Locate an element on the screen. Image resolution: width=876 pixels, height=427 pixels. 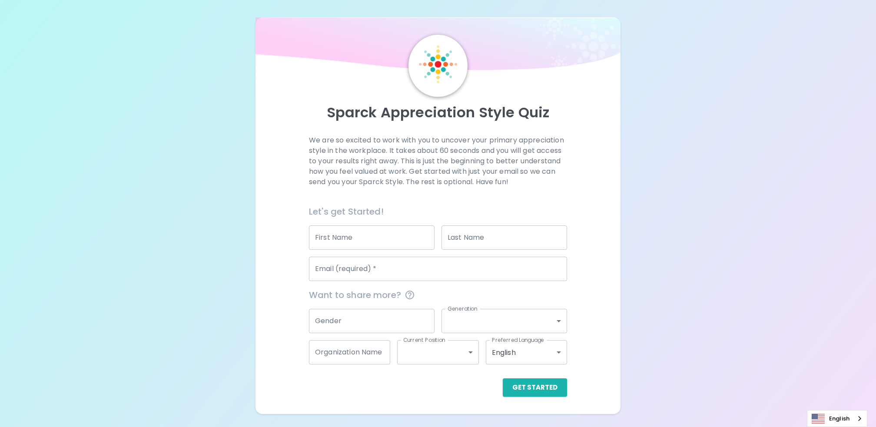
a: English is located at coordinates (837, 419).